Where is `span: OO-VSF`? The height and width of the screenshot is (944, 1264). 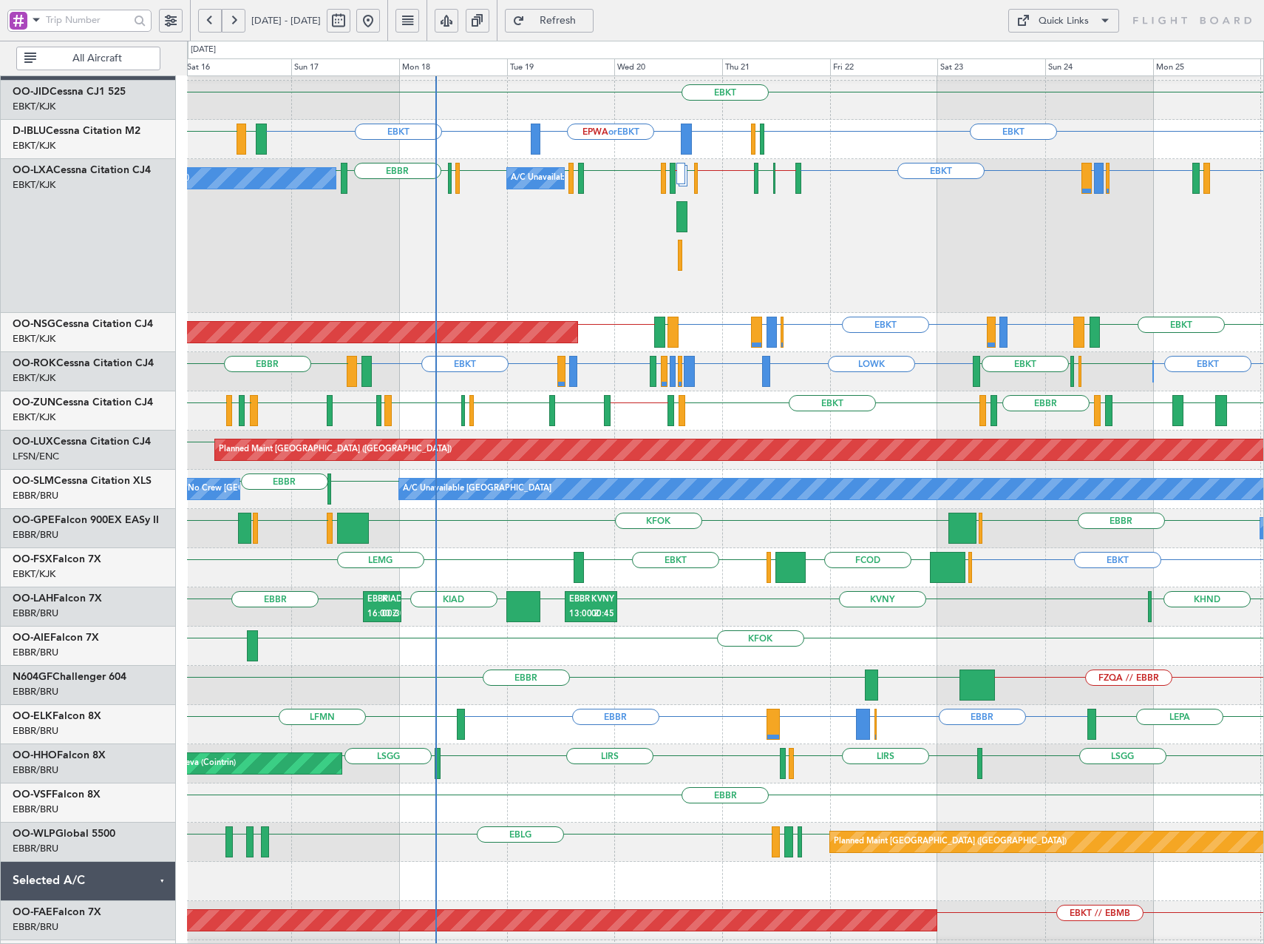 span: OO-VSF is located at coordinates (32, 794).